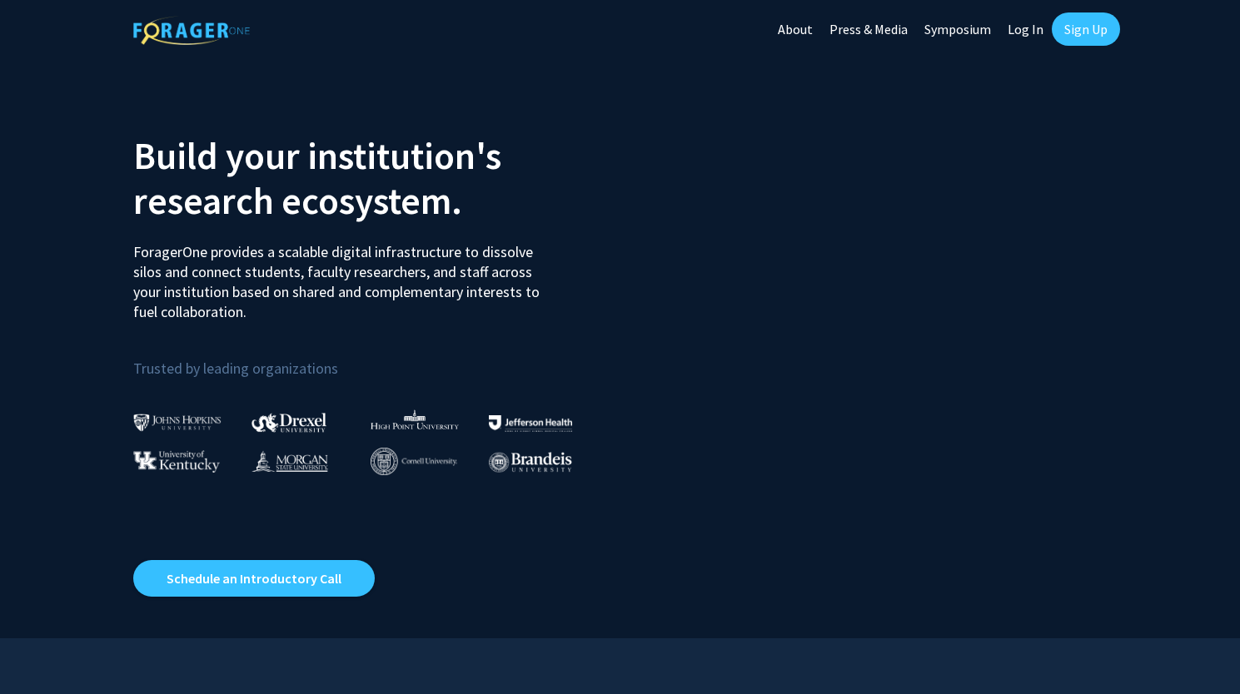 The image size is (1240, 694). What do you see at coordinates (415, 420) in the screenshot?
I see `img: High Point University` at bounding box center [415, 420].